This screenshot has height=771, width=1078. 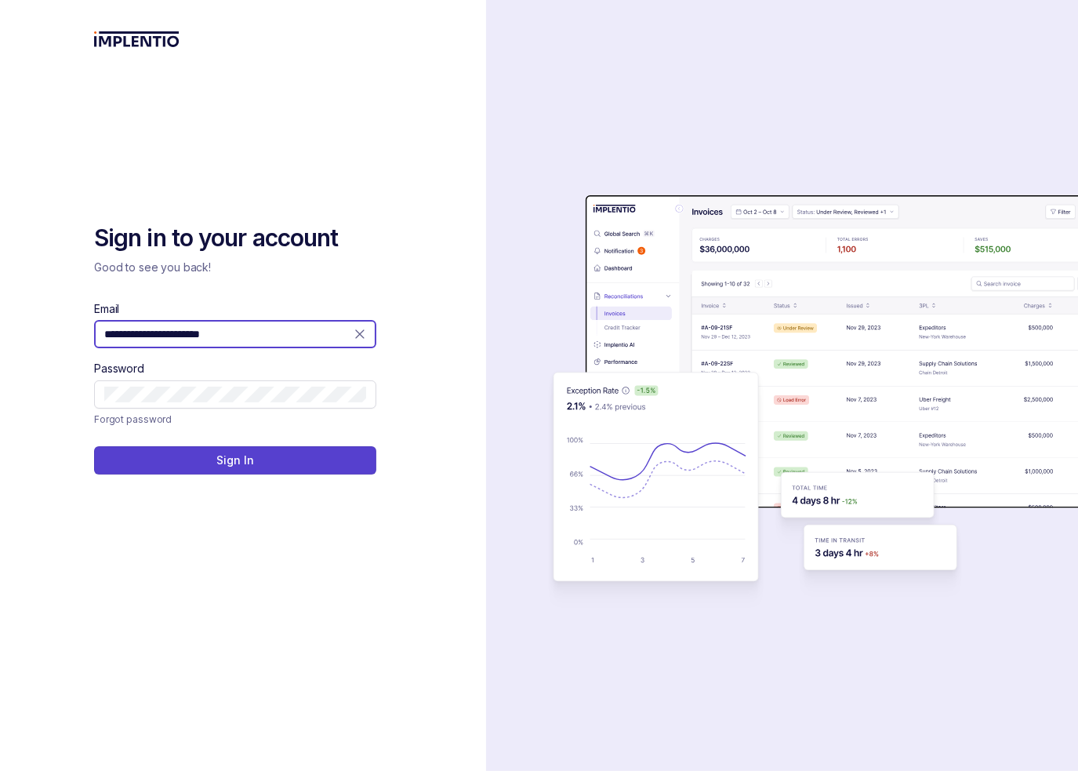 I want to click on label: Password, so click(x=119, y=369).